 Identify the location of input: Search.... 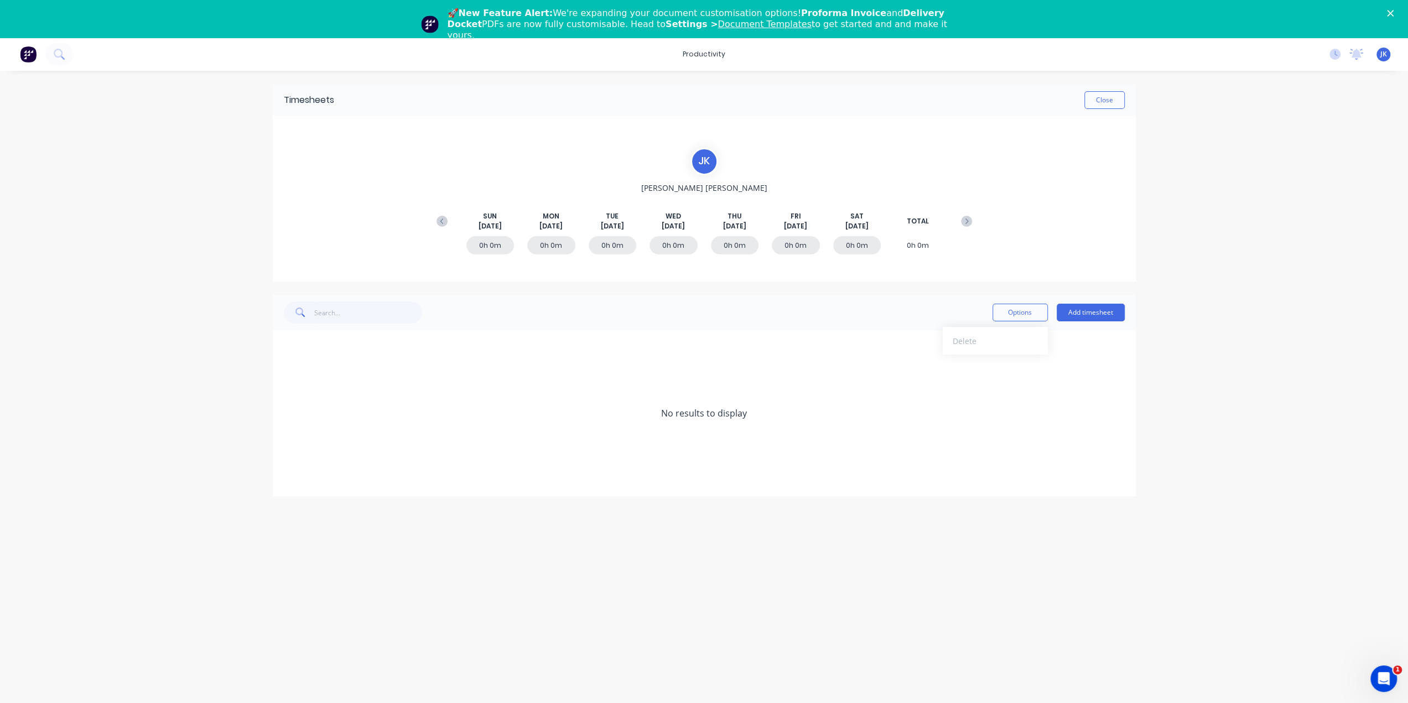
(368, 313).